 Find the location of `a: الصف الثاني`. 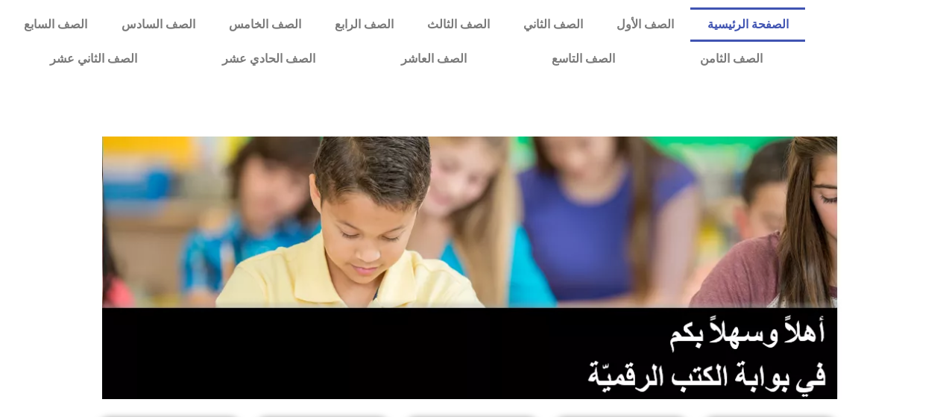

a: الصف الثاني is located at coordinates (552, 25).